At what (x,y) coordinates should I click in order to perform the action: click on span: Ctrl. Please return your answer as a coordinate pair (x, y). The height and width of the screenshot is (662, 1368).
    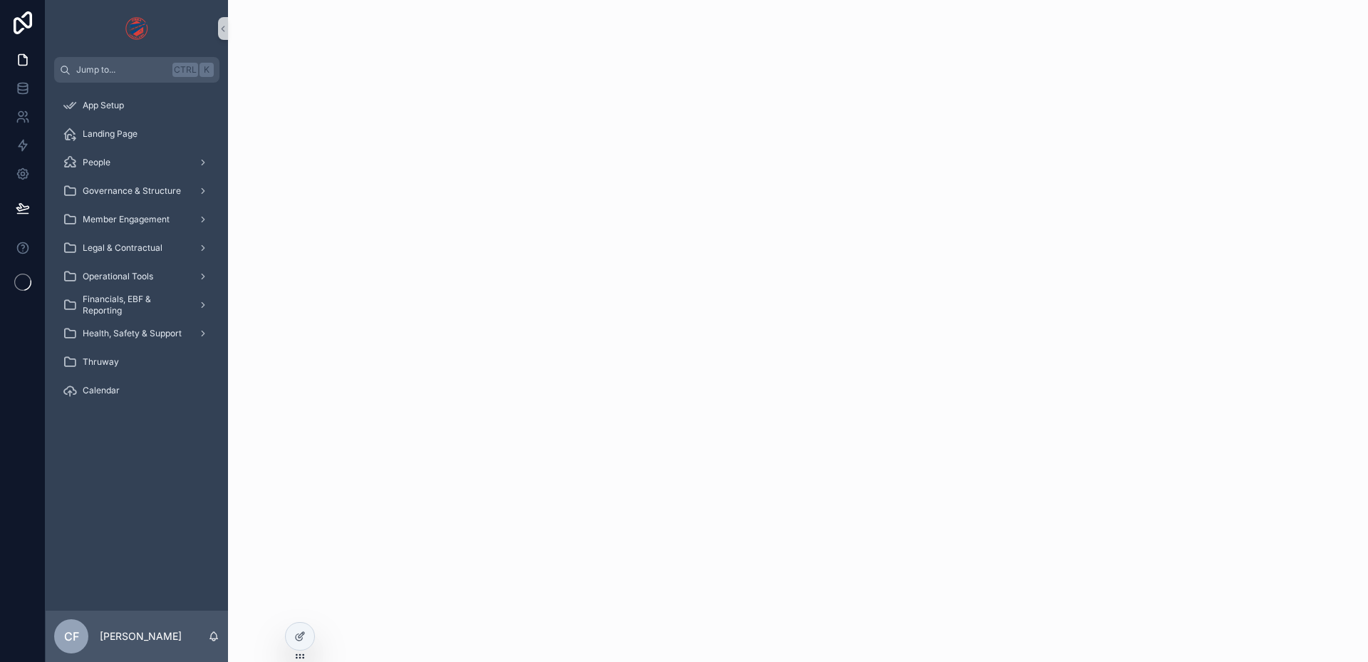
    Looking at the image, I should click on (185, 70).